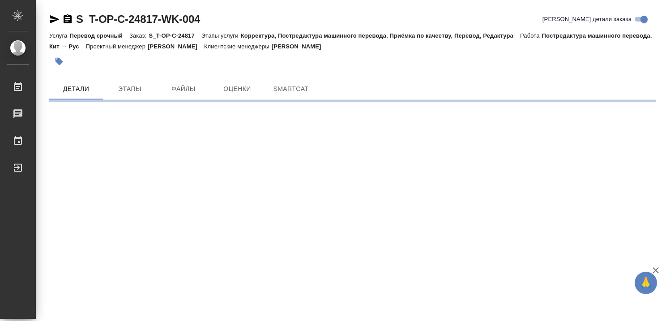 The width and height of the screenshot is (666, 321). Describe the element at coordinates (291, 89) in the screenshot. I see `span: SmartCat` at that location.